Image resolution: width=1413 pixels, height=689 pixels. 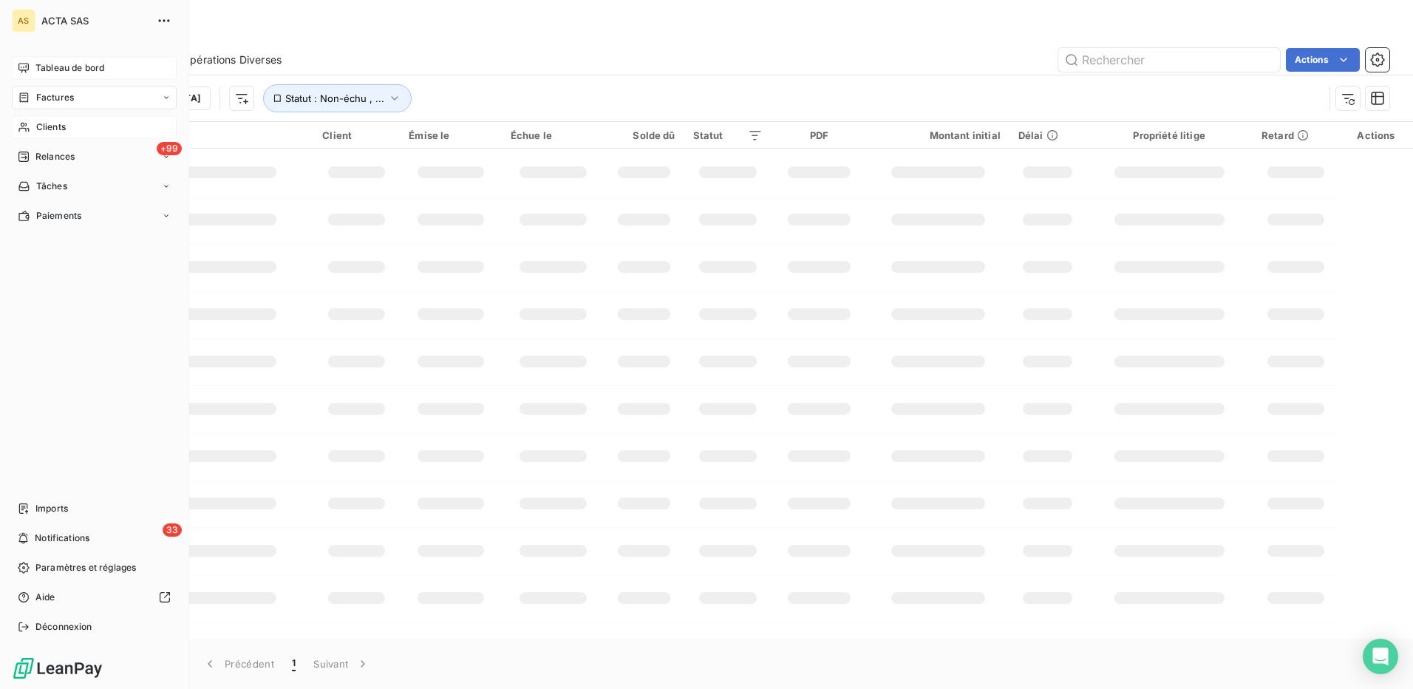 I want to click on span: Notifications, so click(x=62, y=538).